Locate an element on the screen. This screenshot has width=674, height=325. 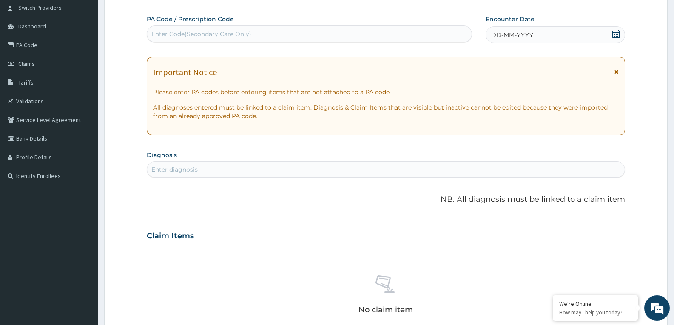
div: Minimize live chat window is located at coordinates (150, 14).